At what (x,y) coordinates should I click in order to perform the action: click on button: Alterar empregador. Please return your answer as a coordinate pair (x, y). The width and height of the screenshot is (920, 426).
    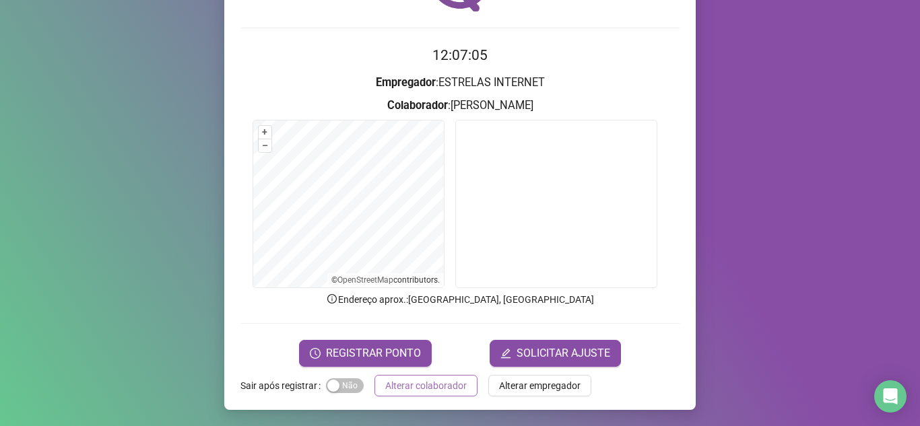
    Looking at the image, I should click on (540, 386).